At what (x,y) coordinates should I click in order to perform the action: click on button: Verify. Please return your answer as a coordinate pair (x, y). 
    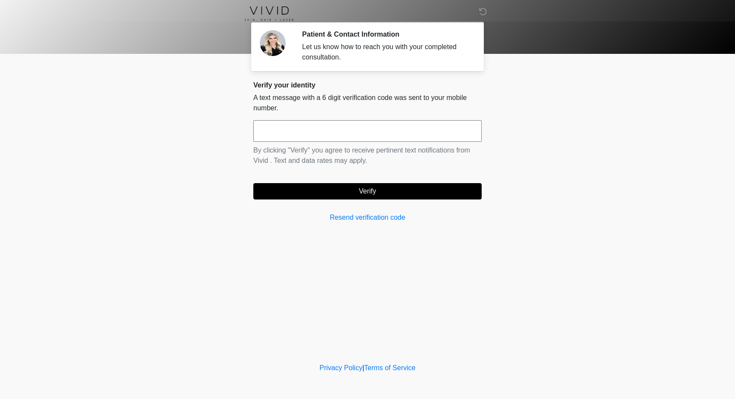
    Looking at the image, I should click on (367, 191).